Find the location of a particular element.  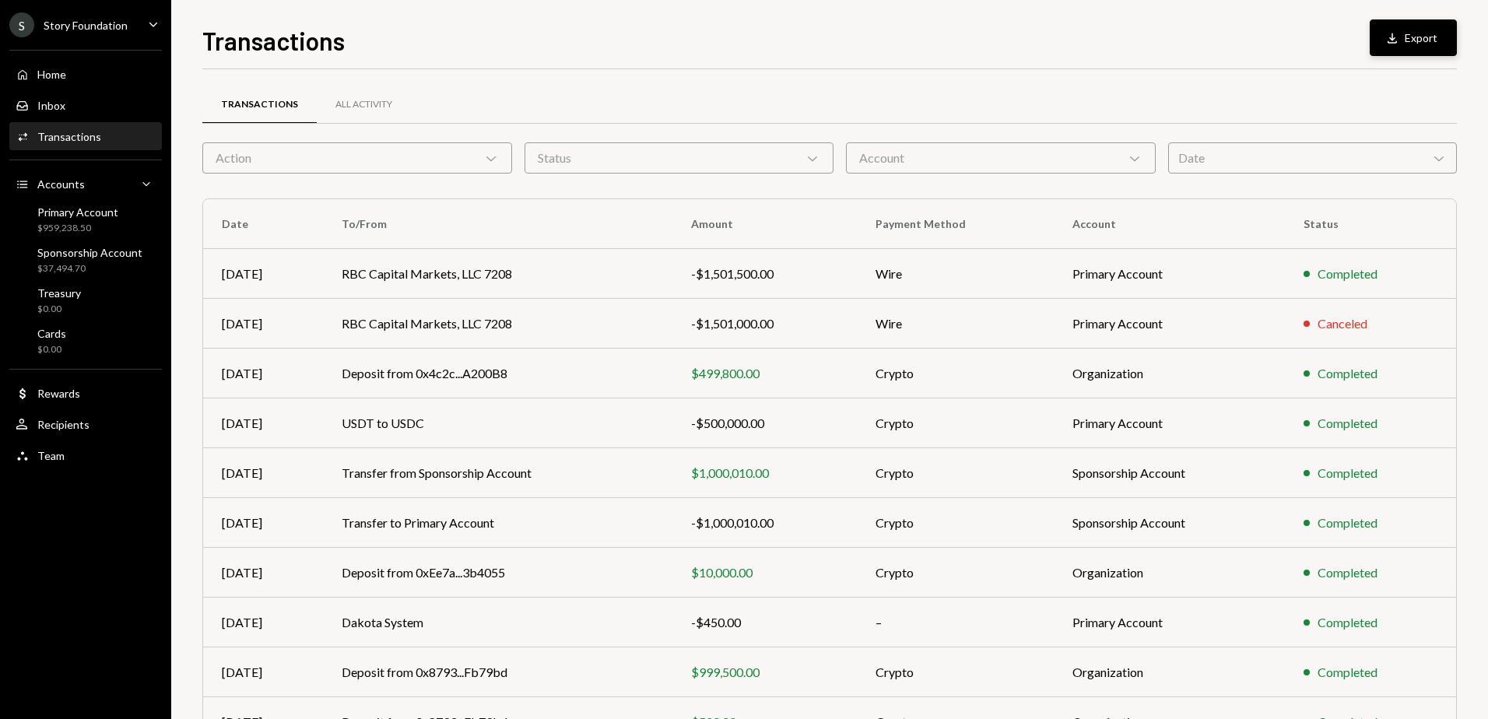

div: -$1,501,000.00 is located at coordinates (764, 324).